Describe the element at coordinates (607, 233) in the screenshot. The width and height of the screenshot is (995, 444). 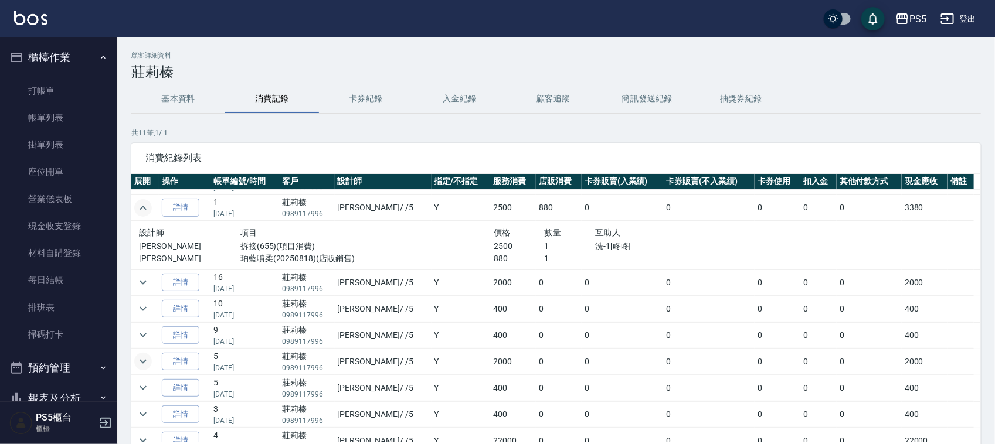
I see `span: 互助人` at that location.